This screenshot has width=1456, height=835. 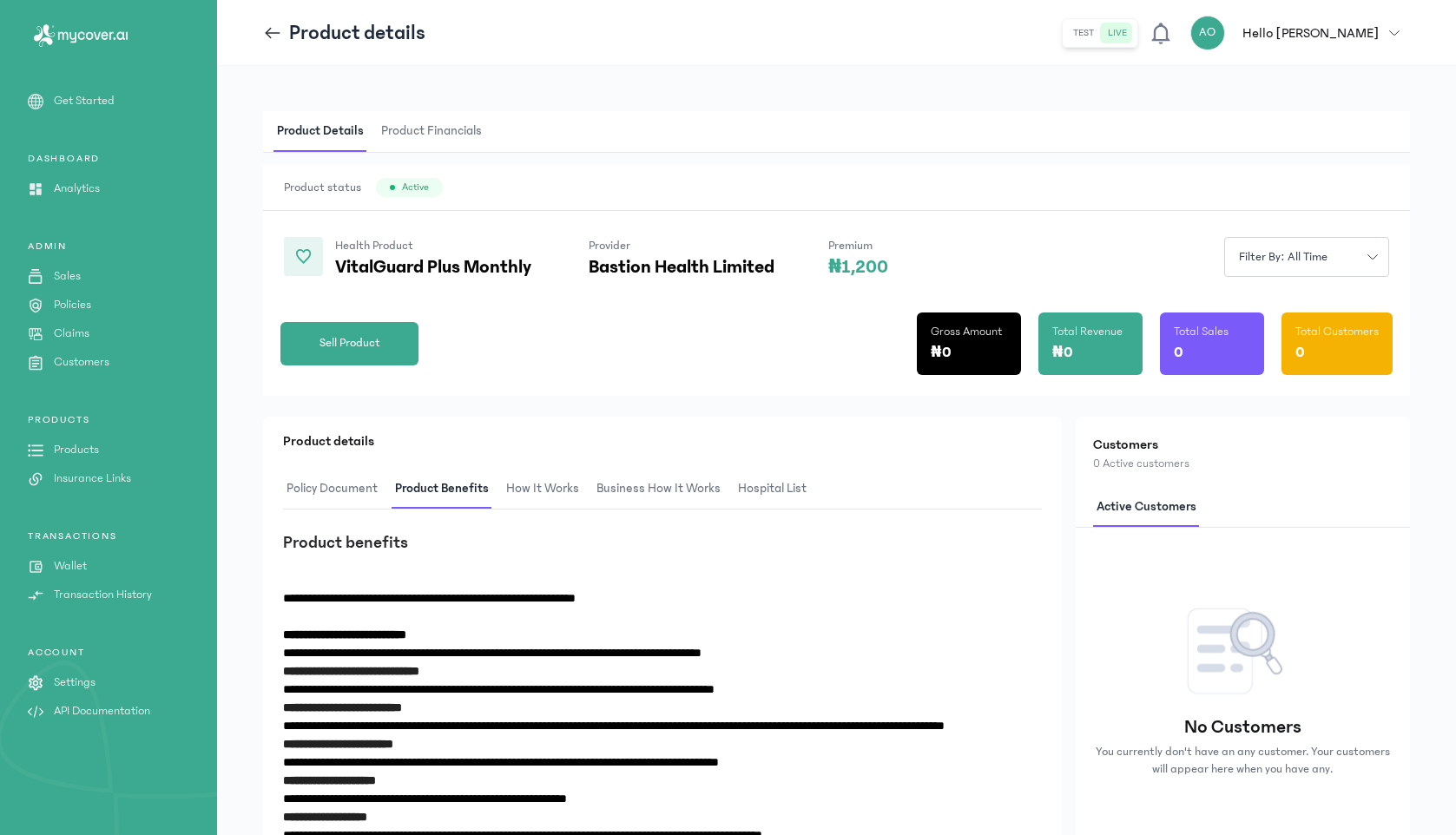 I want to click on button: Product Details, so click(x=326, y=131).